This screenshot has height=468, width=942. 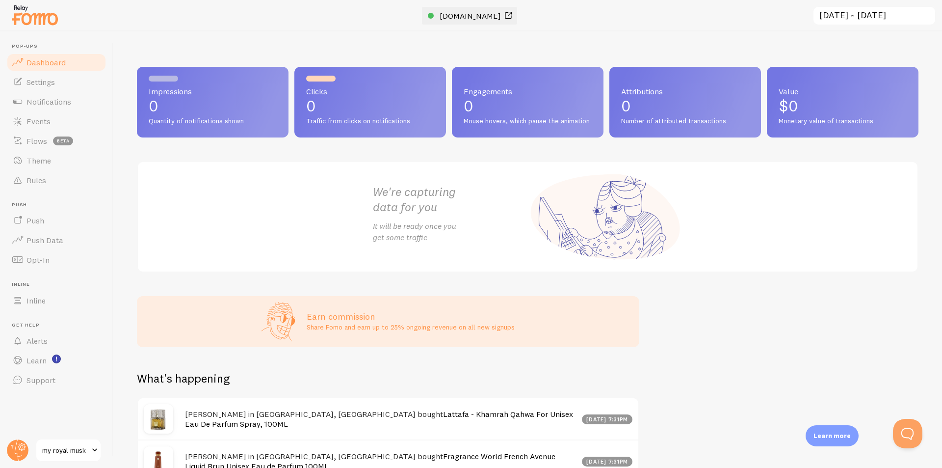 I want to click on span: Impressions, so click(x=212, y=91).